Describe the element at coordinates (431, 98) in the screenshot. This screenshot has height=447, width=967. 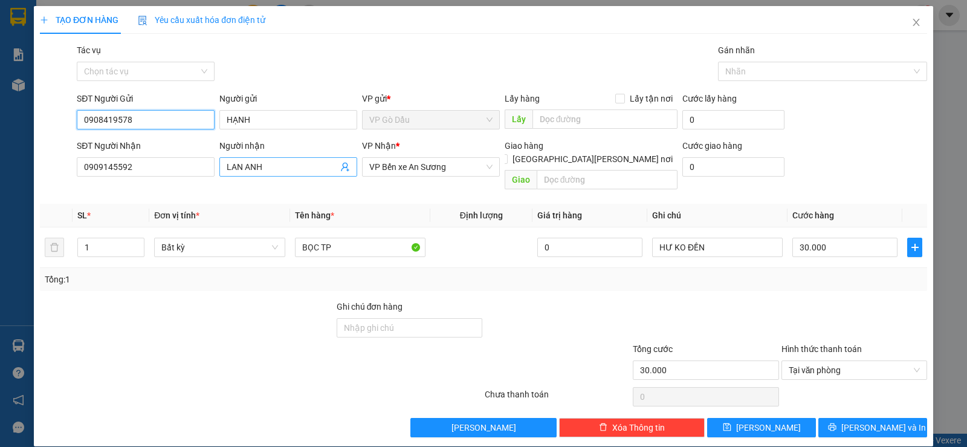
I see `div: VP gửi` at that location.